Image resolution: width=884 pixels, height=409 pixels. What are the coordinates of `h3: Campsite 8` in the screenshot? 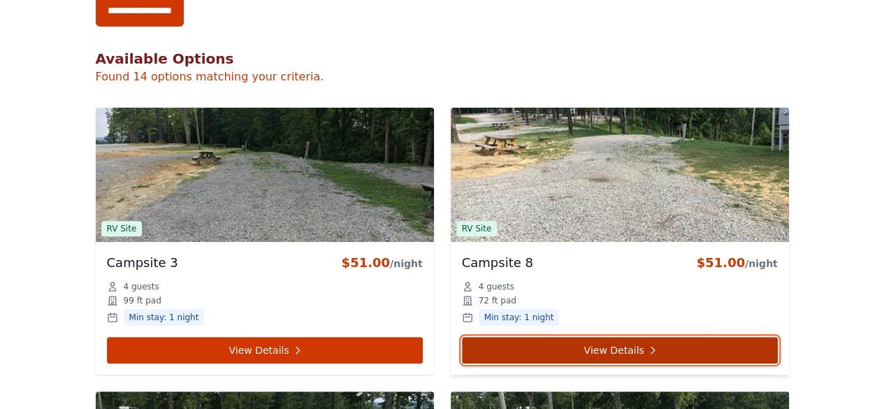 It's located at (498, 263).